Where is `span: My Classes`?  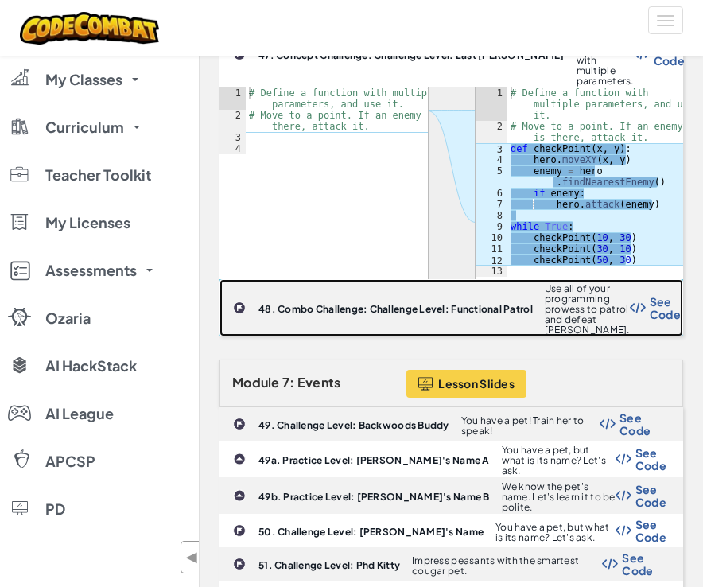
span: My Classes is located at coordinates (84, 80).